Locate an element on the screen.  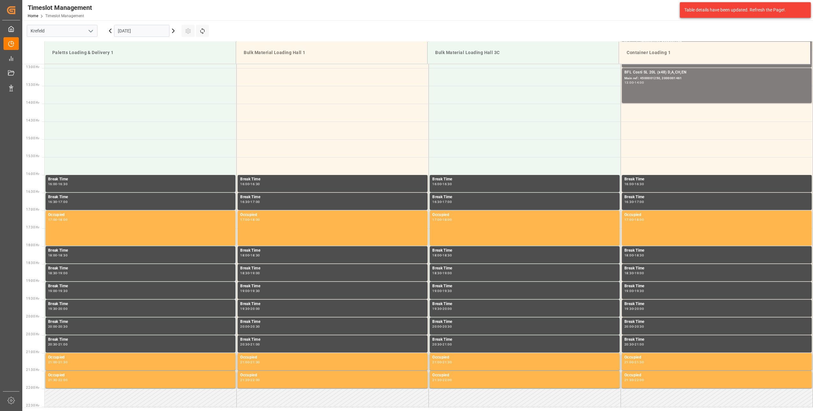
span: 20:00 Hr is located at coordinates (32, 317).